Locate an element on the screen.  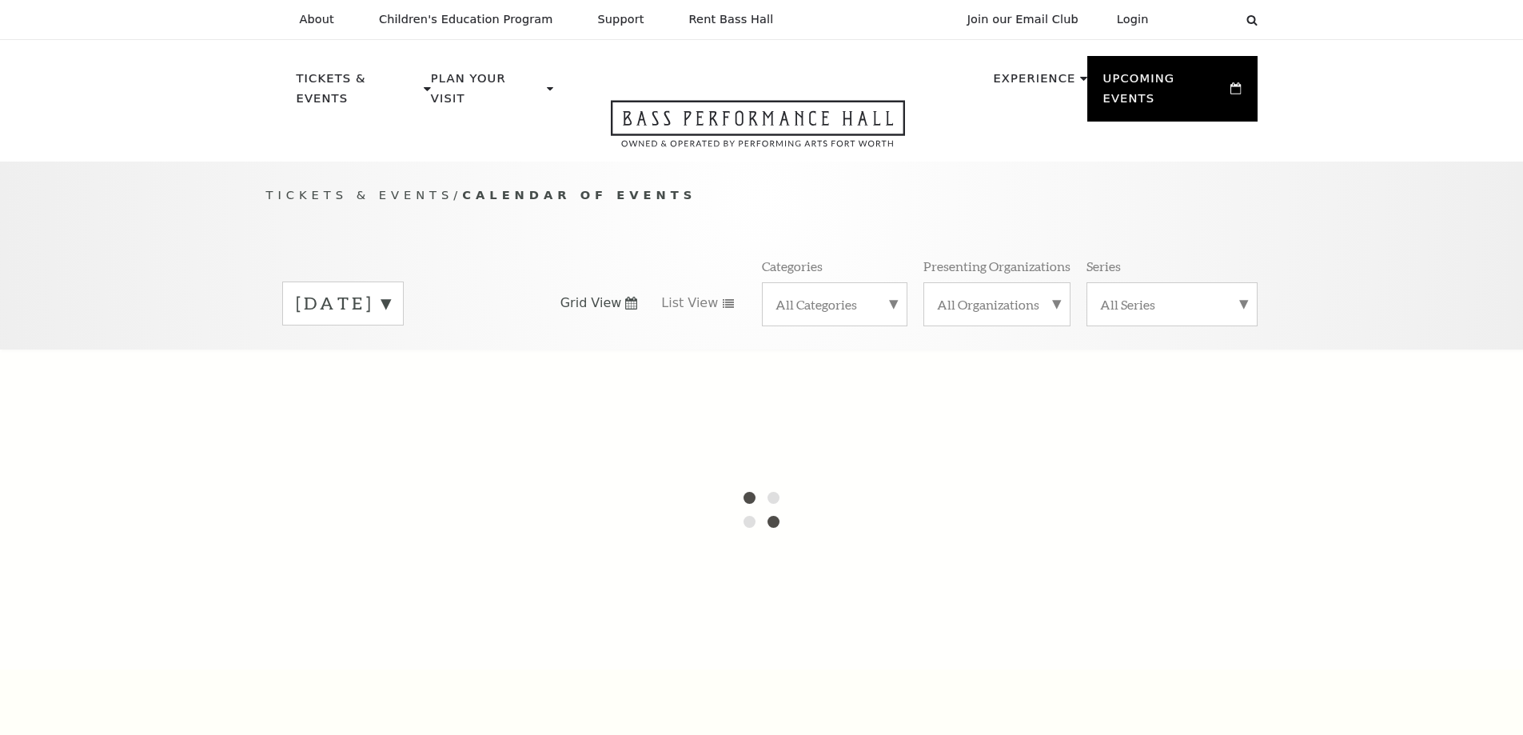
label: All Categories is located at coordinates (835, 304).